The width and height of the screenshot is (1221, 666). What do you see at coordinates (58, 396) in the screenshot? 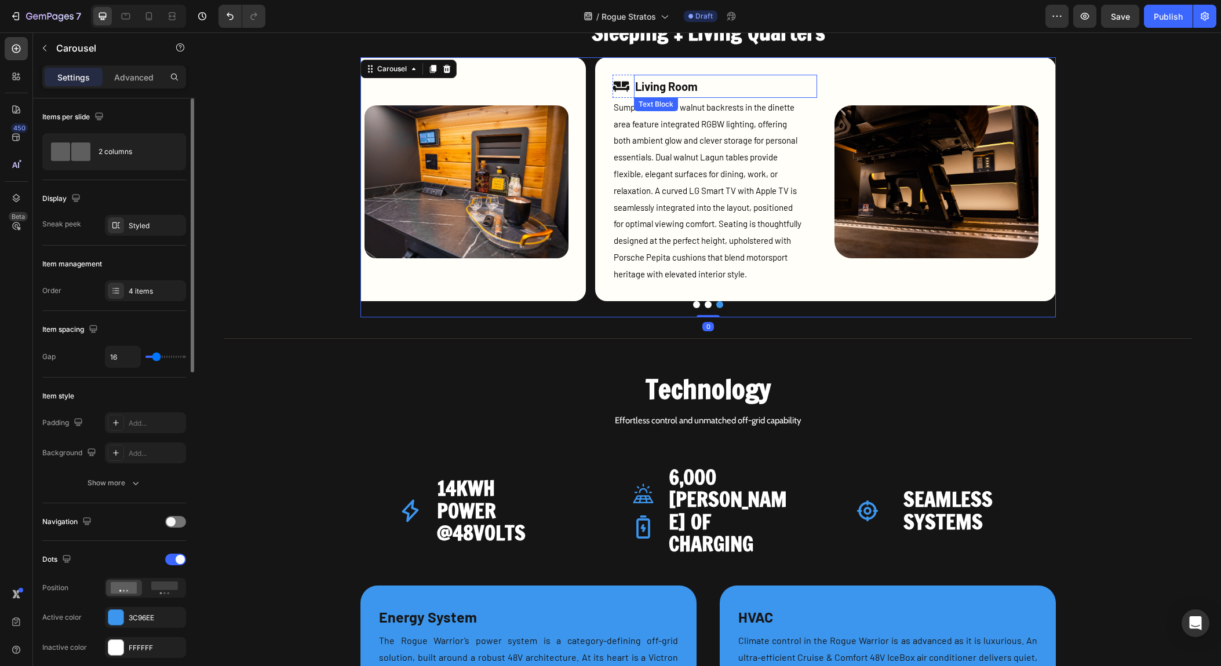
I see `div: Item style` at bounding box center [58, 396].